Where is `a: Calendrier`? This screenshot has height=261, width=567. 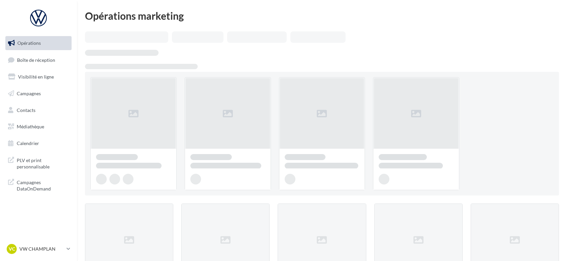
a: Calendrier is located at coordinates (38, 143).